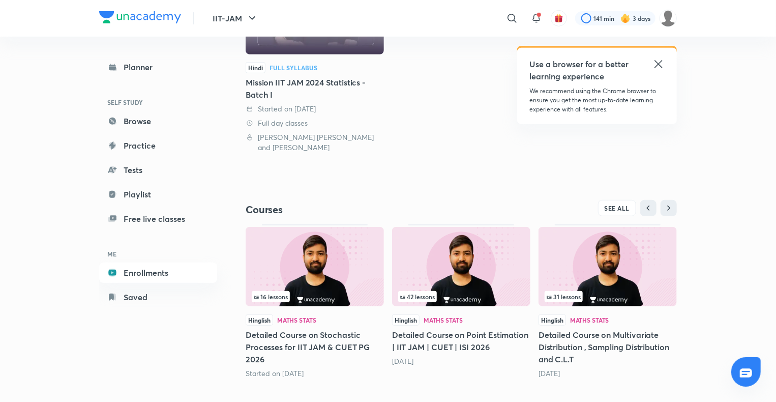  Describe the element at coordinates (158, 170) in the screenshot. I see `a: Tests` at that location.